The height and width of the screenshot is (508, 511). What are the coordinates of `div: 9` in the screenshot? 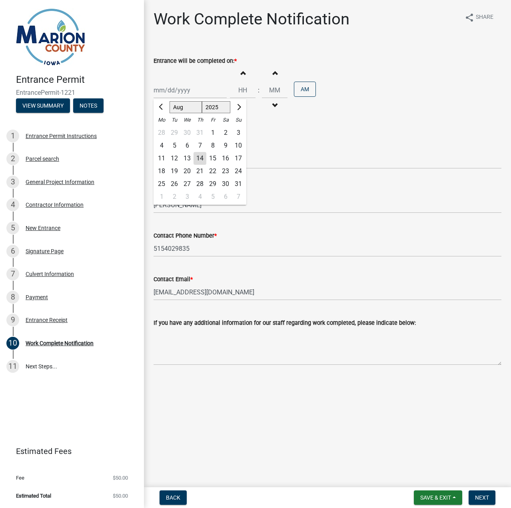 It's located at (13, 320).